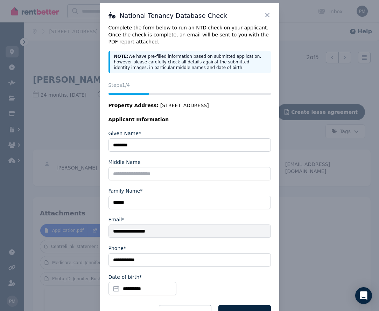  What do you see at coordinates (125, 162) in the screenshot?
I see `label: Middle Name` at bounding box center [125, 162].